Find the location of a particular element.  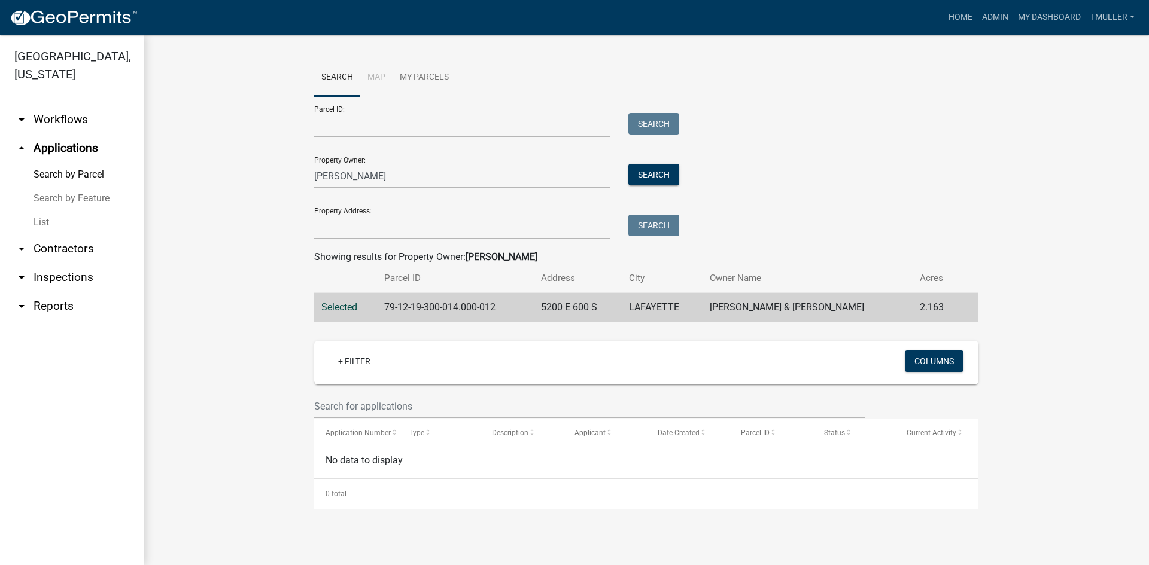

datatable-header-cell: Application Number is located at coordinates (355, 433).